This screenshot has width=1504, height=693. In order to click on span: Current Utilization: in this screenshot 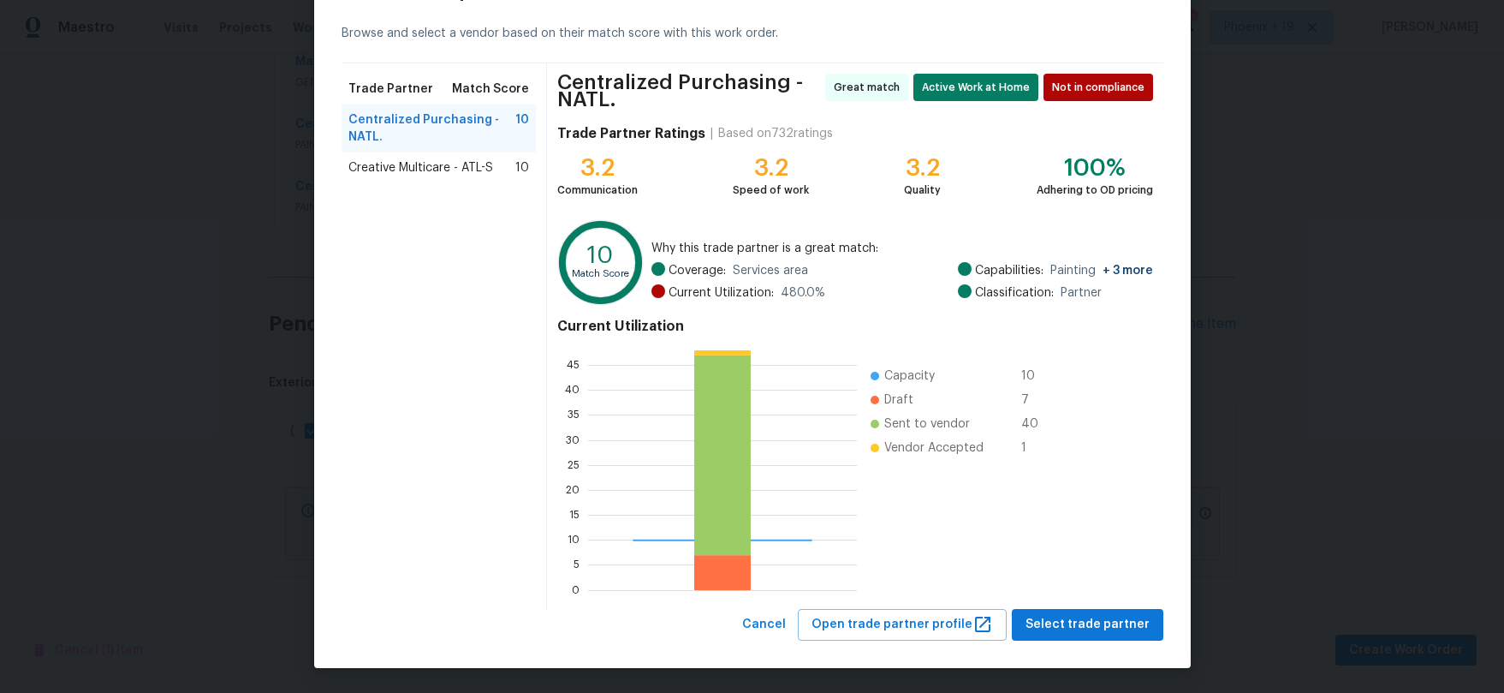, I will do `click(721, 293)`.